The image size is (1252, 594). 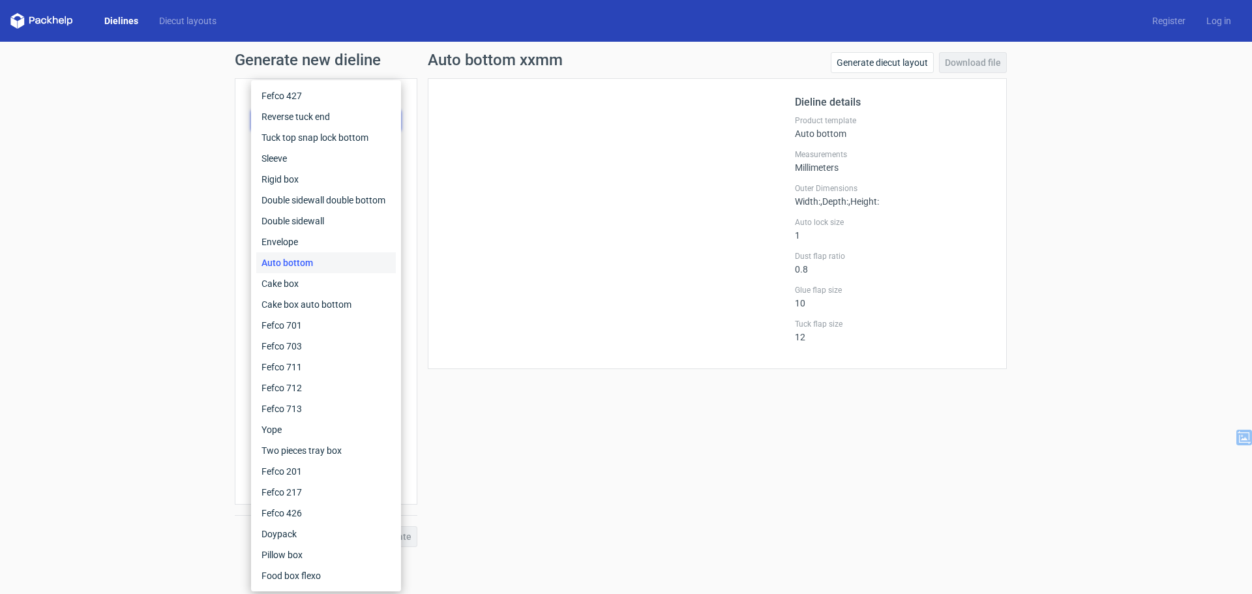 What do you see at coordinates (326, 242) in the screenshot?
I see `div: Envelope` at bounding box center [326, 242].